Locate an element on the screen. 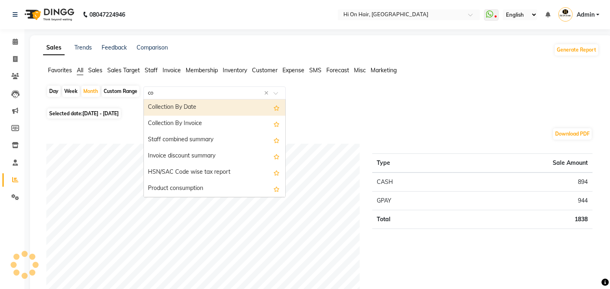 The width and height of the screenshot is (610, 289). div: Collection By Invoice is located at coordinates (215, 124).